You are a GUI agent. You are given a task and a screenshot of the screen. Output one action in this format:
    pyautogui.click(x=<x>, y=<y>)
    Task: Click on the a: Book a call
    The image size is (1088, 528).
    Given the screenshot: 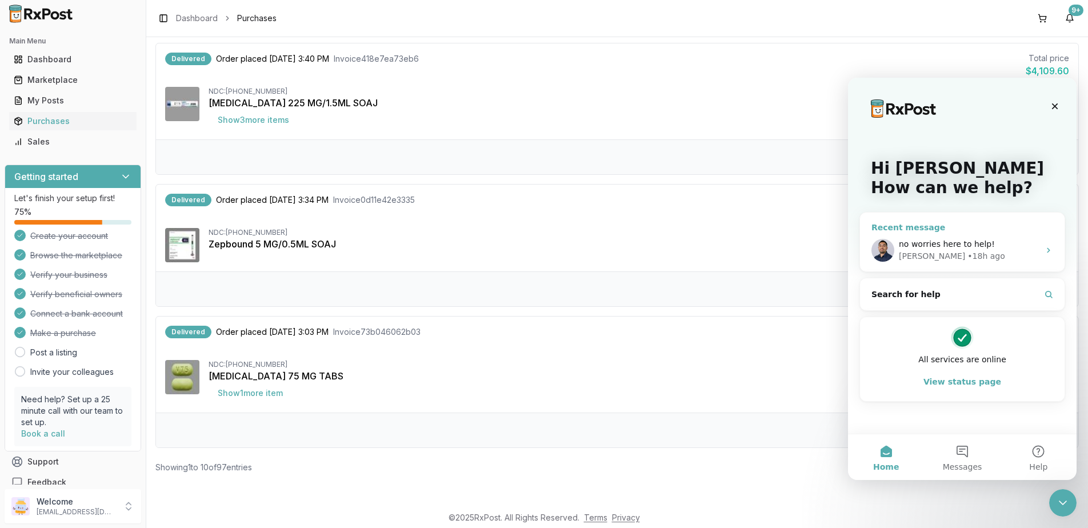 What is the action you would take?
    pyautogui.click(x=43, y=433)
    